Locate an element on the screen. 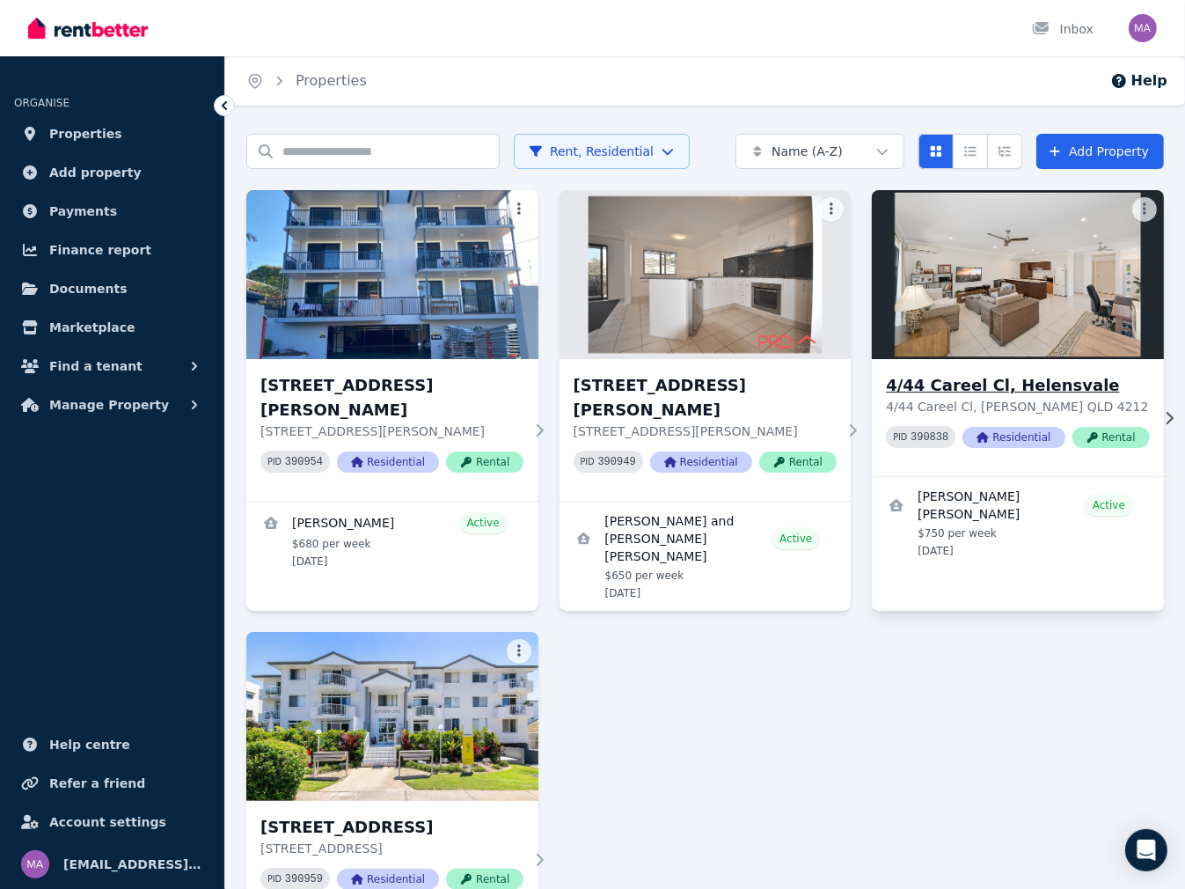  a: View details for Hallee Maree Watts is located at coordinates (1018, 523).